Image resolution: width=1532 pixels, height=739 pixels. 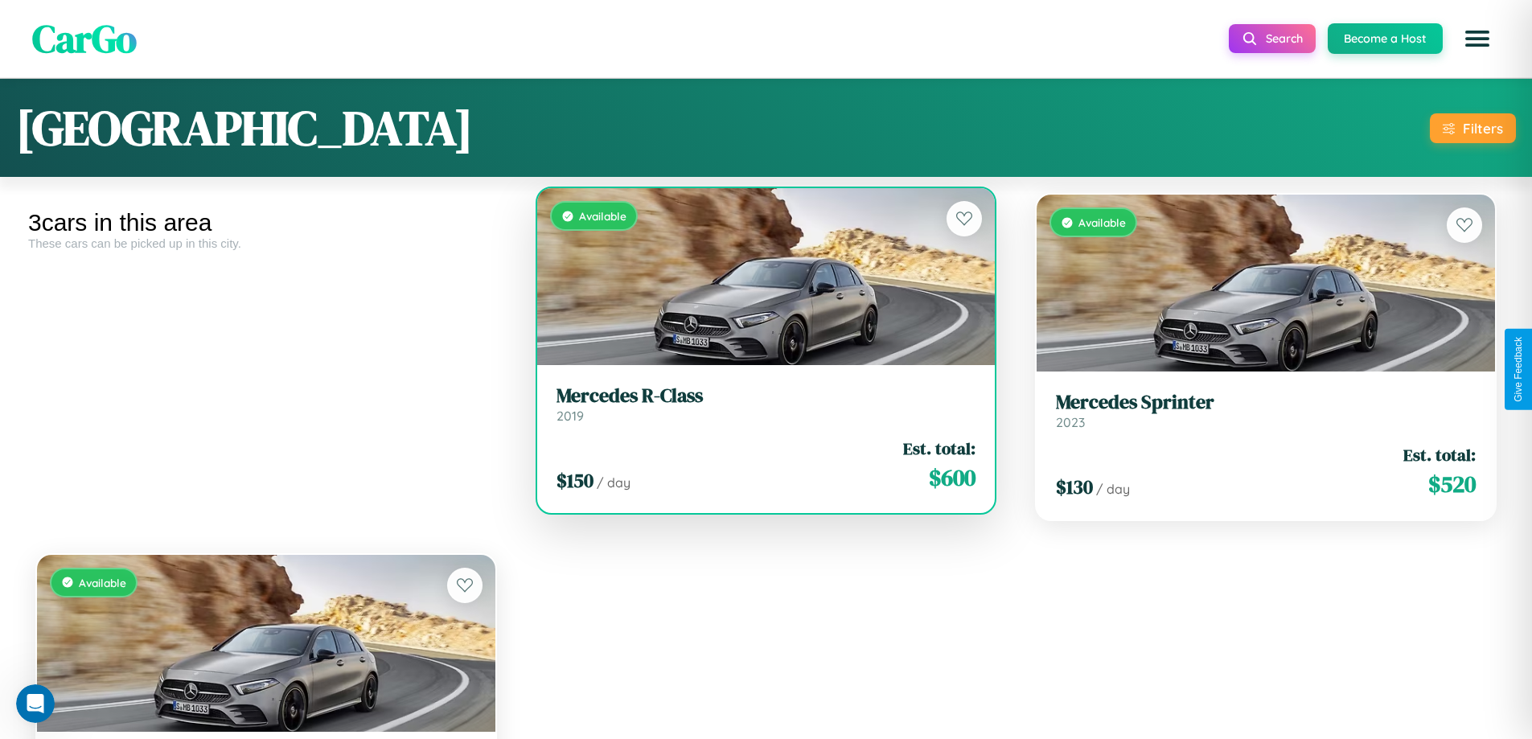 I want to click on a: Mercedes Sprinter2023, so click(x=1266, y=410).